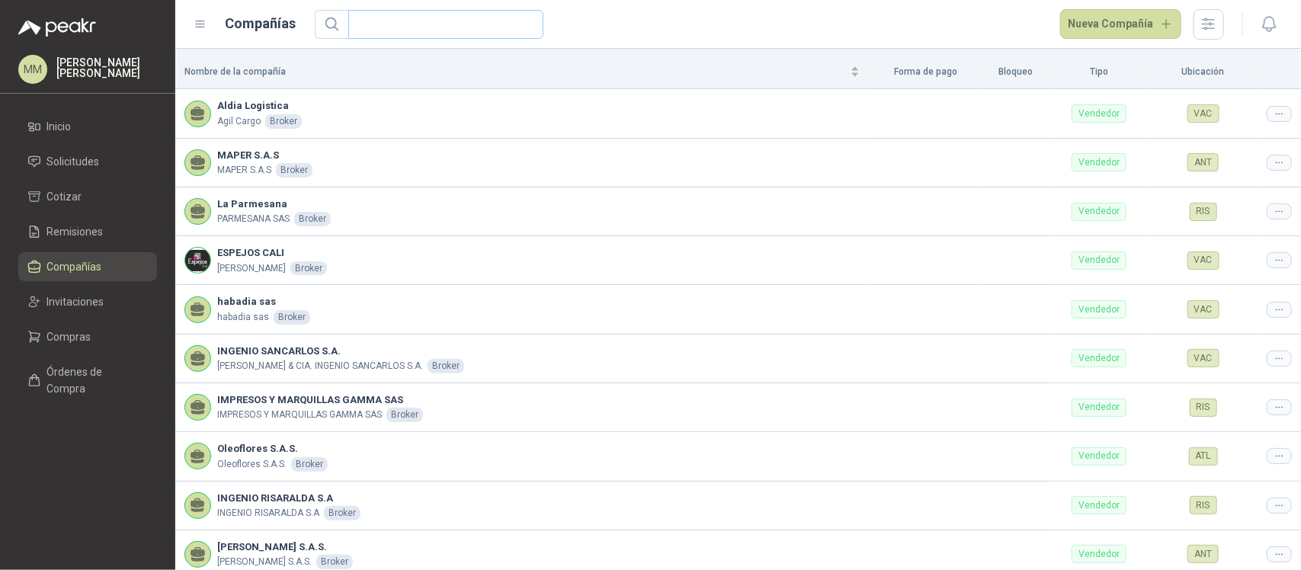 The image size is (1301, 570). What do you see at coordinates (33, 69) in the screenshot?
I see `div: MM` at bounding box center [33, 69].